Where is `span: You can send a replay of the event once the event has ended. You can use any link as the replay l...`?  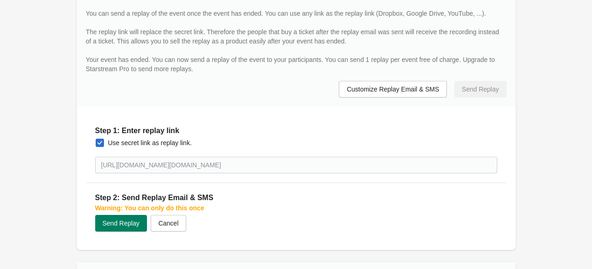
span: You can send a replay of the event once the event has ended. You can use any link as the replay l... is located at coordinates (292, 27).